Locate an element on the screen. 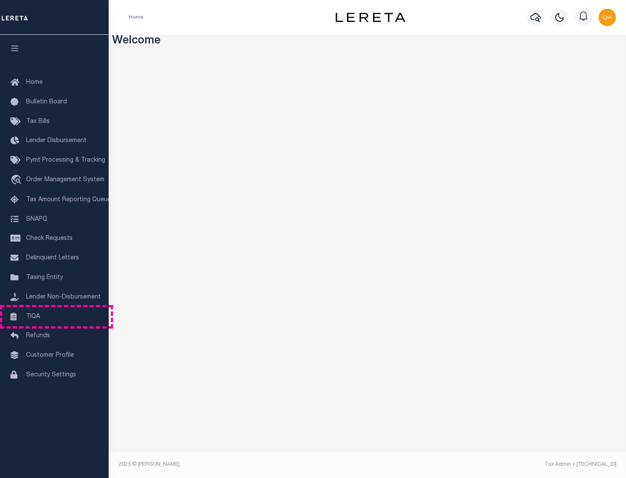 The image size is (626, 478). span: SNAPQ is located at coordinates (37, 219).